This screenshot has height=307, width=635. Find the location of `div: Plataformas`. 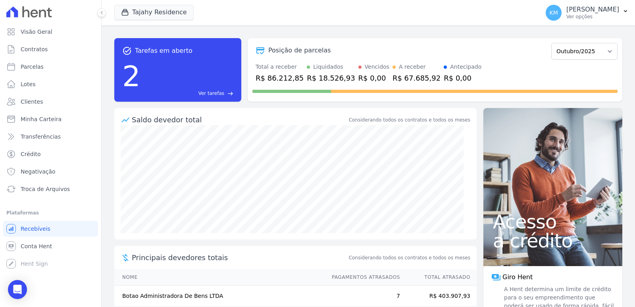

div: Plataformas is located at coordinates (50, 213).